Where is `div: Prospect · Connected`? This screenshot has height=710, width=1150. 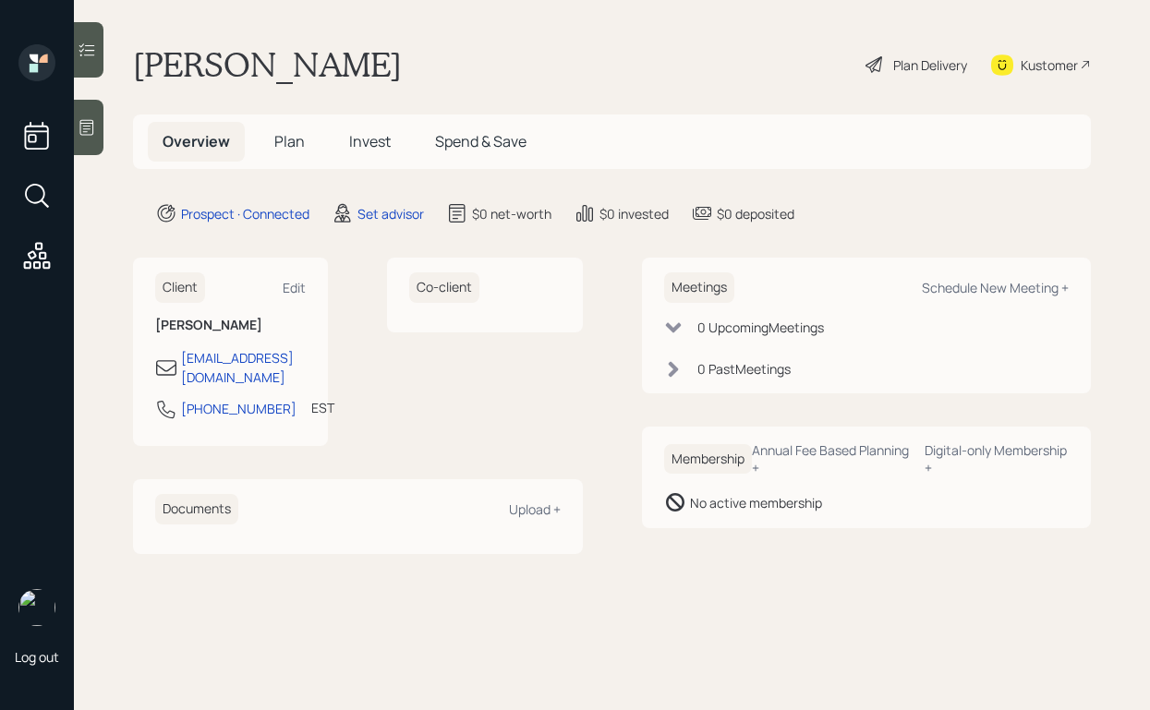
div: Prospect · Connected is located at coordinates (245, 213).